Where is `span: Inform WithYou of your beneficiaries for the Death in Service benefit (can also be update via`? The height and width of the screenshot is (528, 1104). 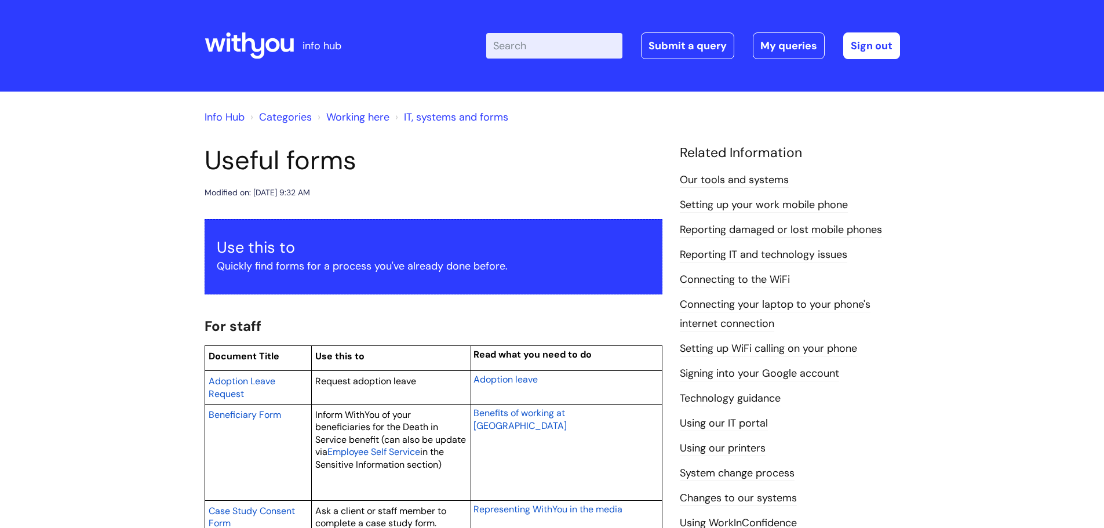 span: Inform WithYou of your beneficiaries for the Death in Service benefit (can also be update via is located at coordinates (390, 433).